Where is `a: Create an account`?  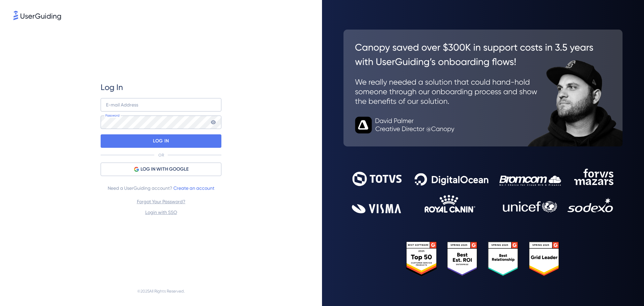
a: Create an account is located at coordinates (194, 188).